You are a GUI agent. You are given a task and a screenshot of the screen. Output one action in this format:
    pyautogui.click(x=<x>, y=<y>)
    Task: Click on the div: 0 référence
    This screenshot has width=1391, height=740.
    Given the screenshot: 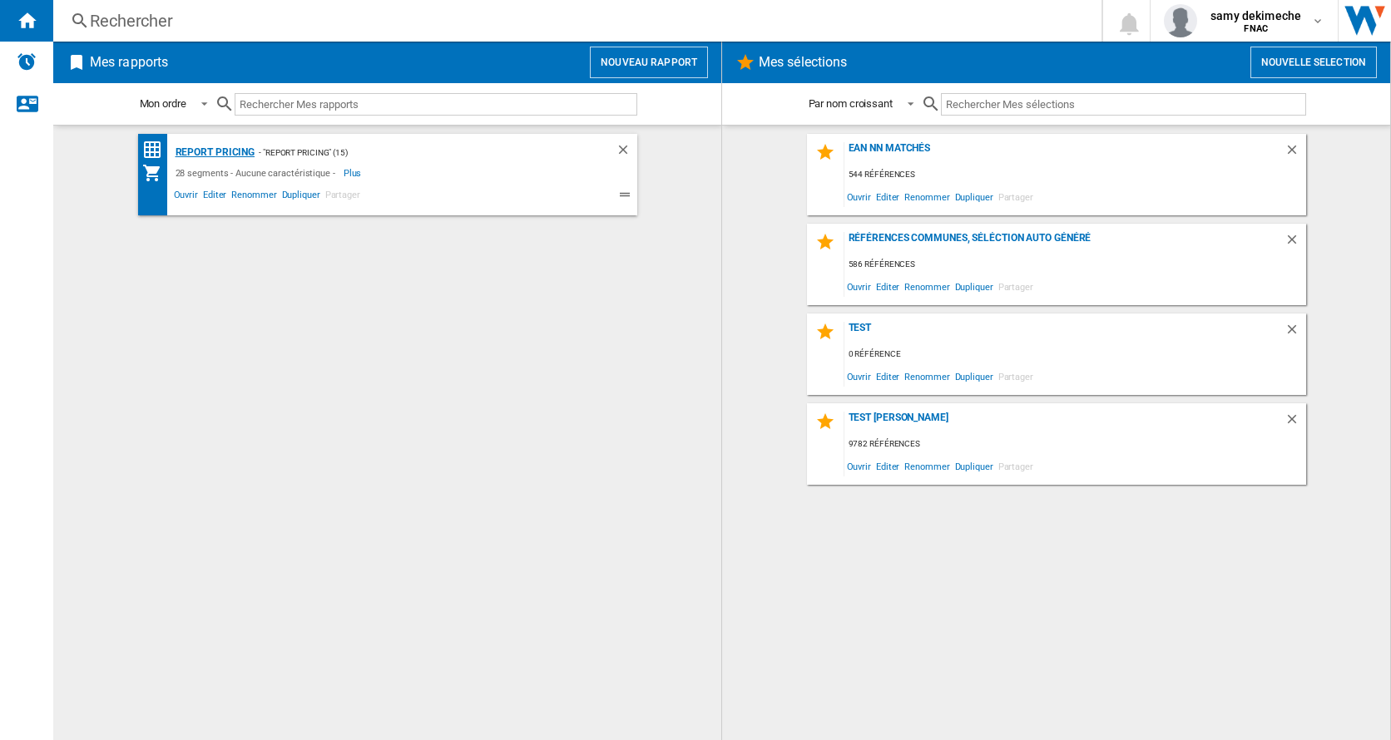 What is the action you would take?
    pyautogui.click(x=1075, y=354)
    